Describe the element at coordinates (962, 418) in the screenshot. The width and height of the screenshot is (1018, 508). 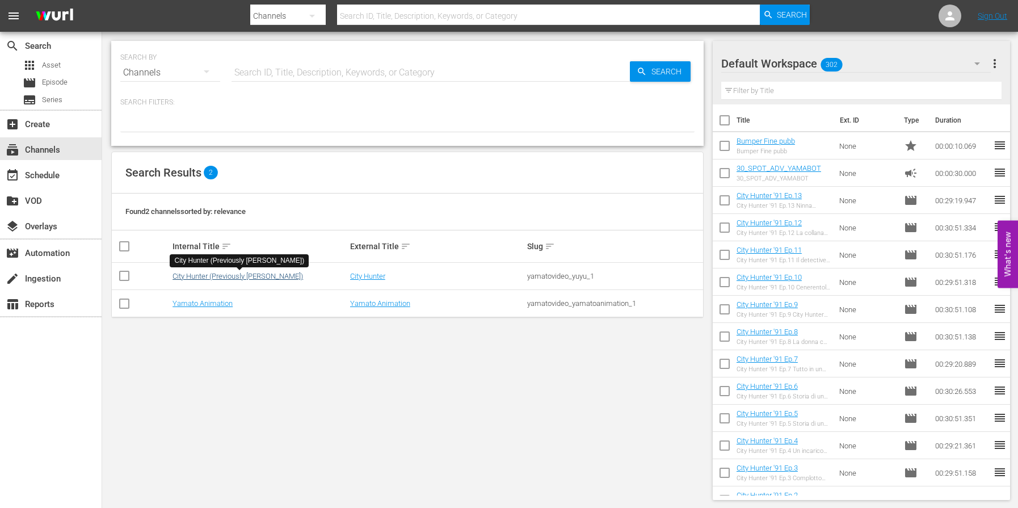
I see `td: 00:30:51.351` at that location.